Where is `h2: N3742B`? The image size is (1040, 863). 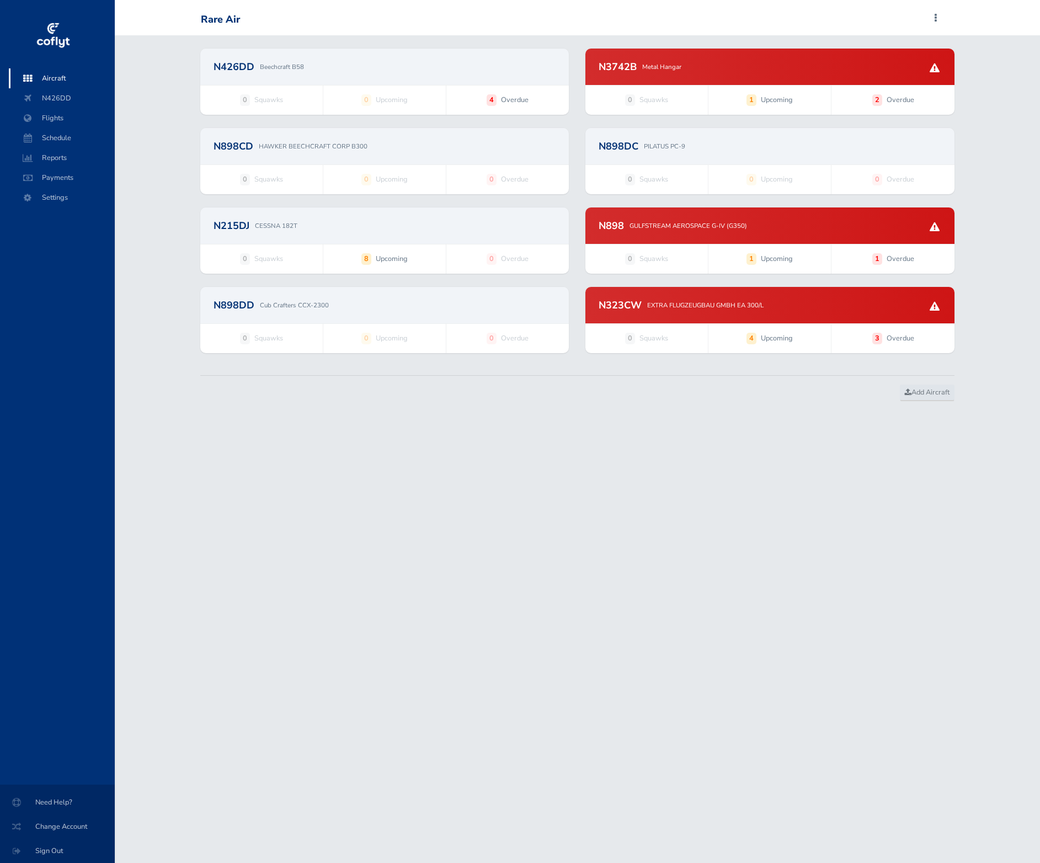
h2: N3742B is located at coordinates (617, 67).